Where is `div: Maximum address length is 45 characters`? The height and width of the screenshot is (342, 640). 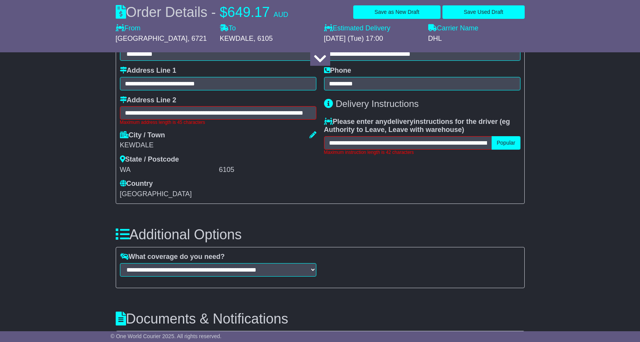
div: Maximum address length is 45 characters is located at coordinates (218, 122).